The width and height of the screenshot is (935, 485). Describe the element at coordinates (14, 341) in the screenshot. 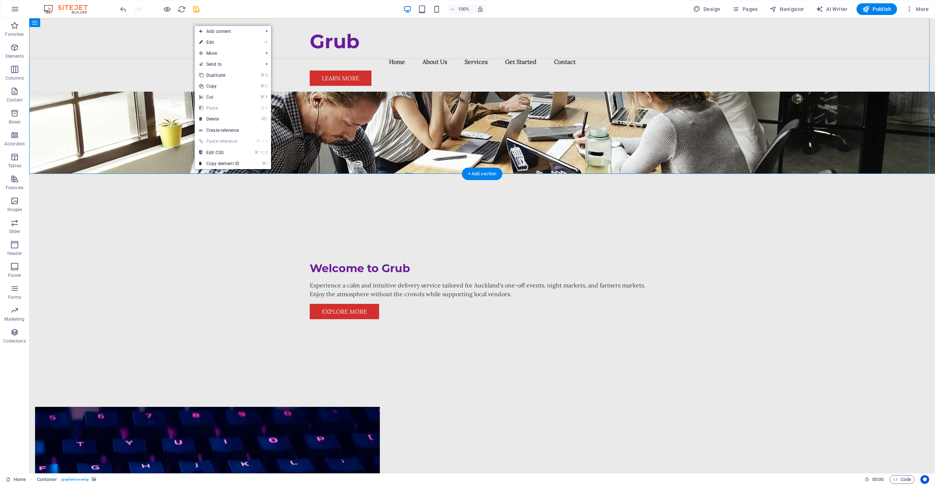

I see `p: Collections` at that location.